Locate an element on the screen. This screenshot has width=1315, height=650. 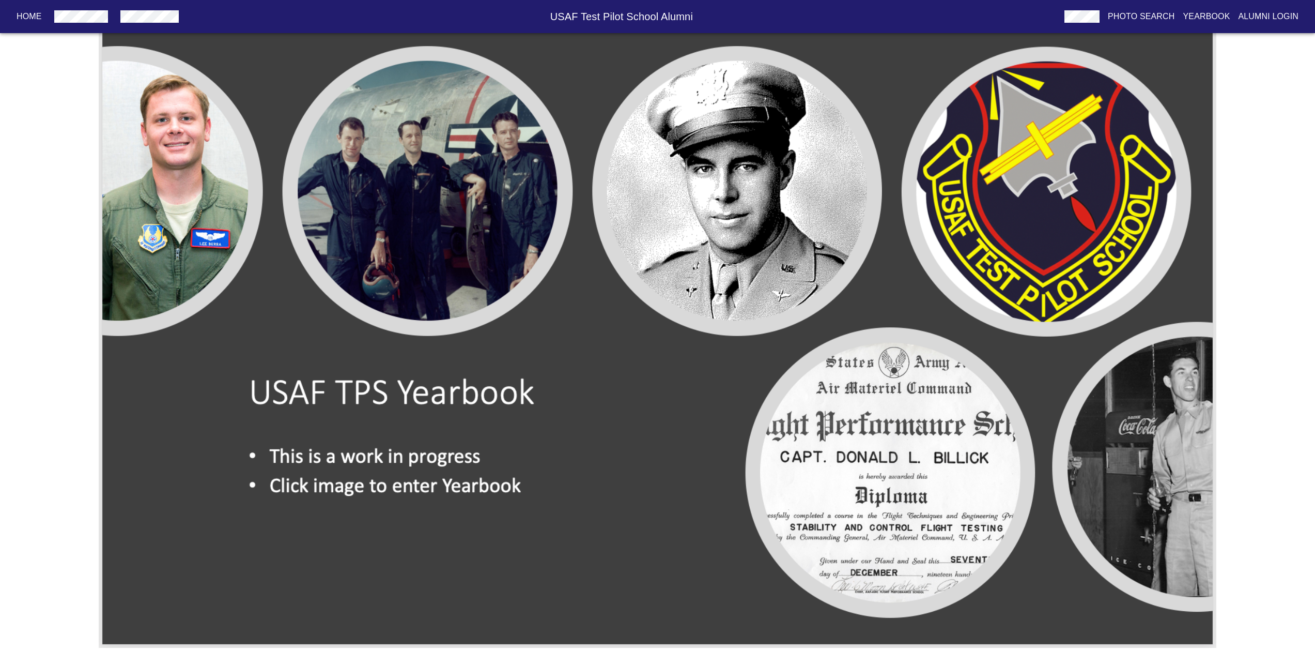
button: Yearbook is located at coordinates (1206, 17).